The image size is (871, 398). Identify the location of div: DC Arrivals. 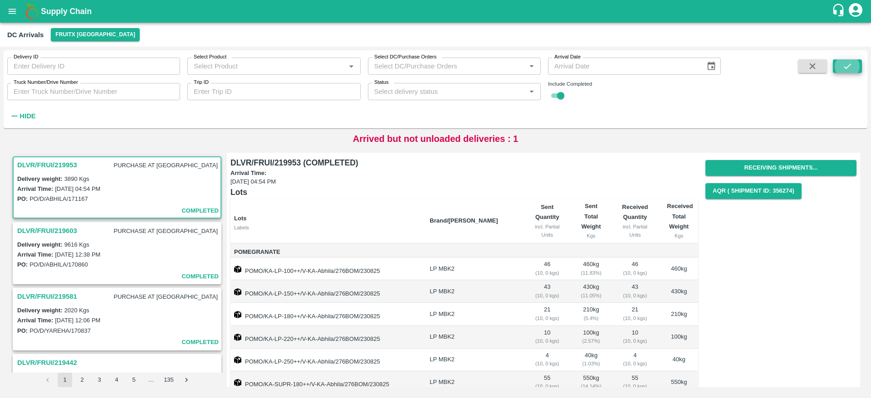
(25, 35).